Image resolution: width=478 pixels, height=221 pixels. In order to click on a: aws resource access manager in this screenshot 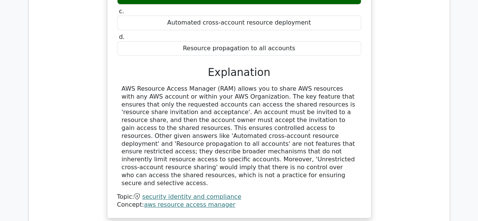, I will do `click(190, 204)`.